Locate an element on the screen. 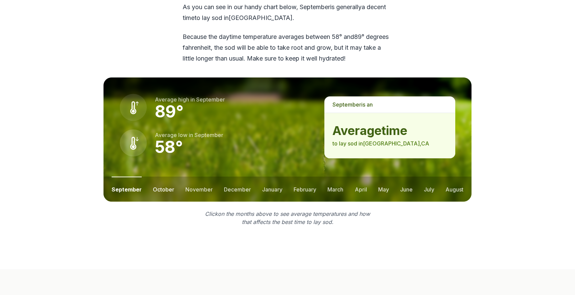  p: Average high in is located at coordinates (190, 99).